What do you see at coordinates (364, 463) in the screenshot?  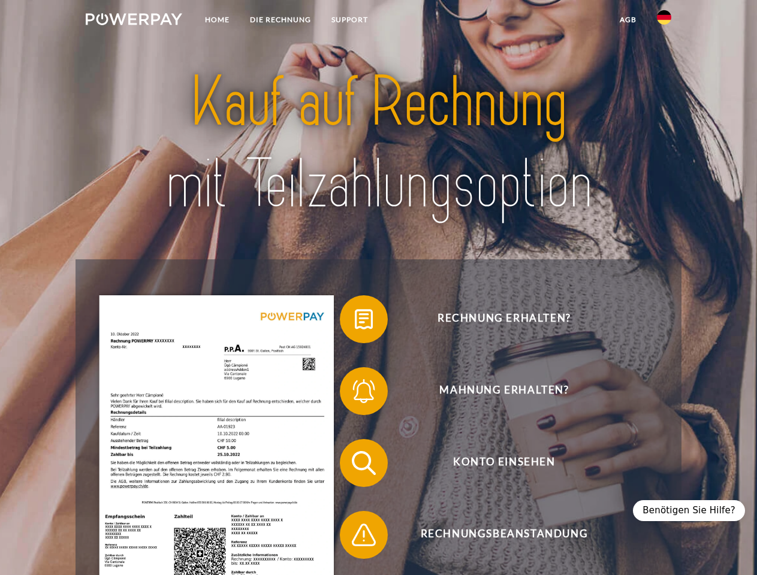 I see `img: qb_search.svg` at bounding box center [364, 463].